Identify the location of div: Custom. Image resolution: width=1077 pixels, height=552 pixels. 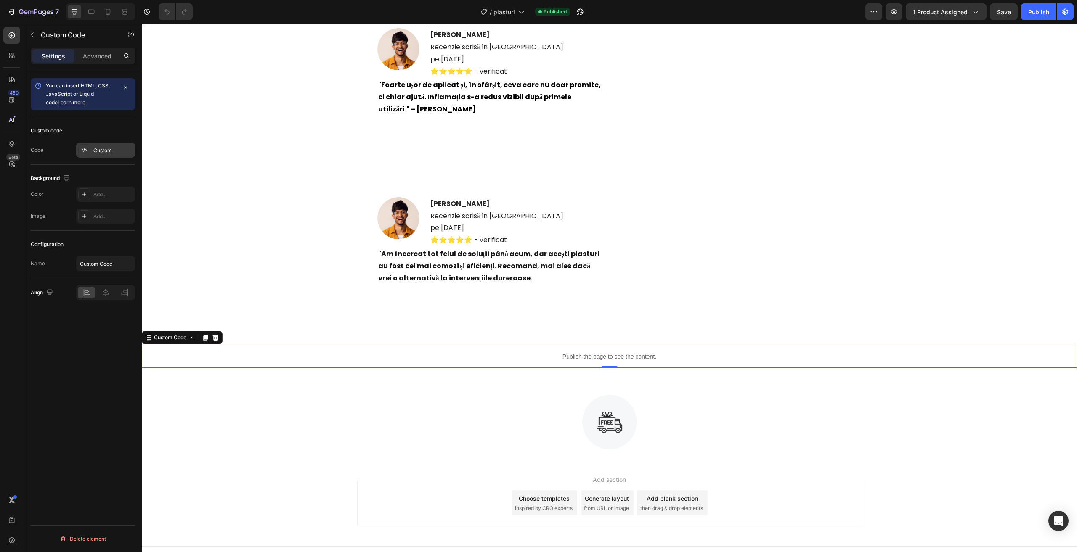
(113, 151).